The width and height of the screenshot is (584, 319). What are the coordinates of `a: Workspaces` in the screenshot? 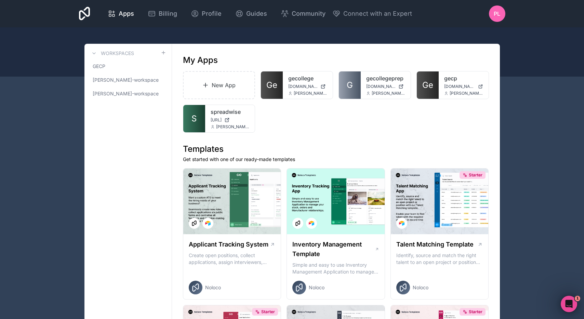 It's located at (112, 53).